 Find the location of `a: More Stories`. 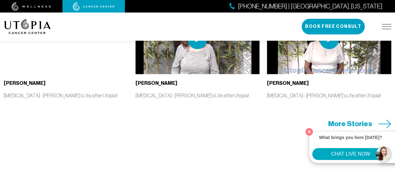

a: More Stories is located at coordinates (360, 123).